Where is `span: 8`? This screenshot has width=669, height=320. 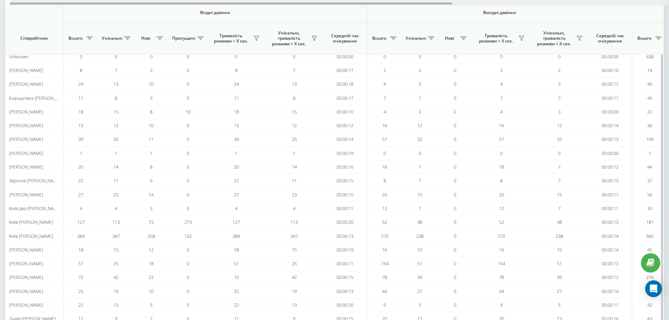
span: 8 is located at coordinates (151, 112).